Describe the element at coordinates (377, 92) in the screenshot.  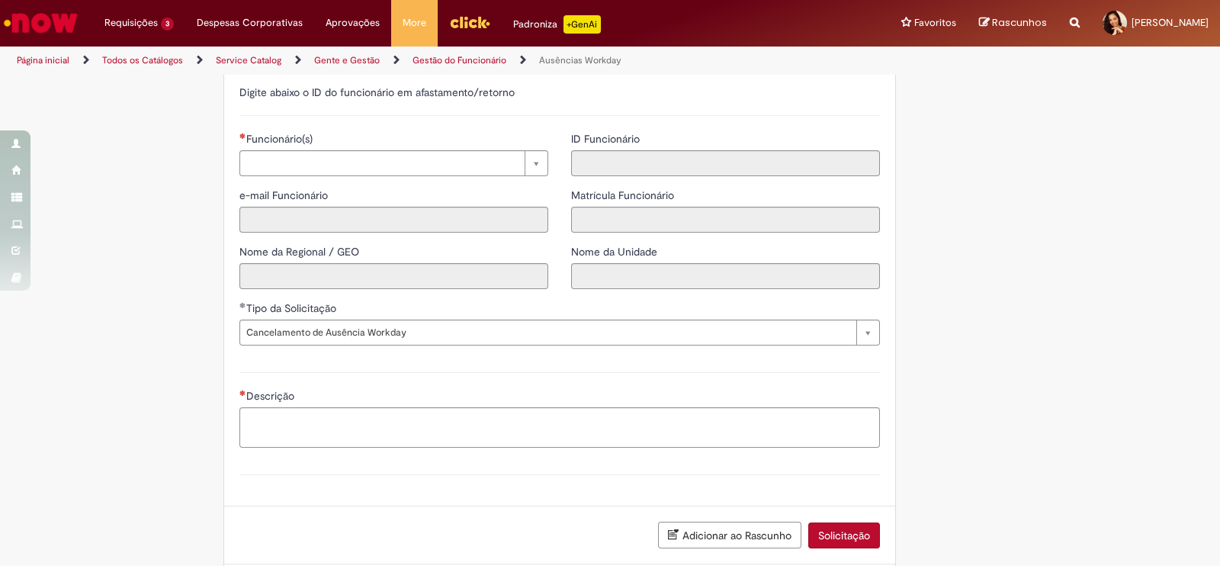
I see `label: Digite abaixo o ID do funcionário em afastamento/retorno` at that location.